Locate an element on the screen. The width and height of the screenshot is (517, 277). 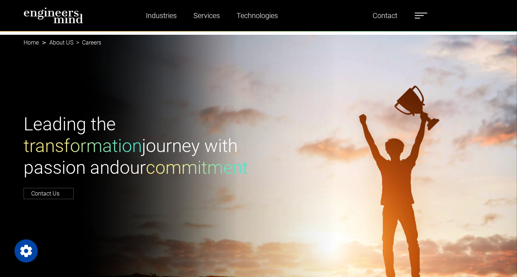
nav: breadcrumb is located at coordinates (259, 43).